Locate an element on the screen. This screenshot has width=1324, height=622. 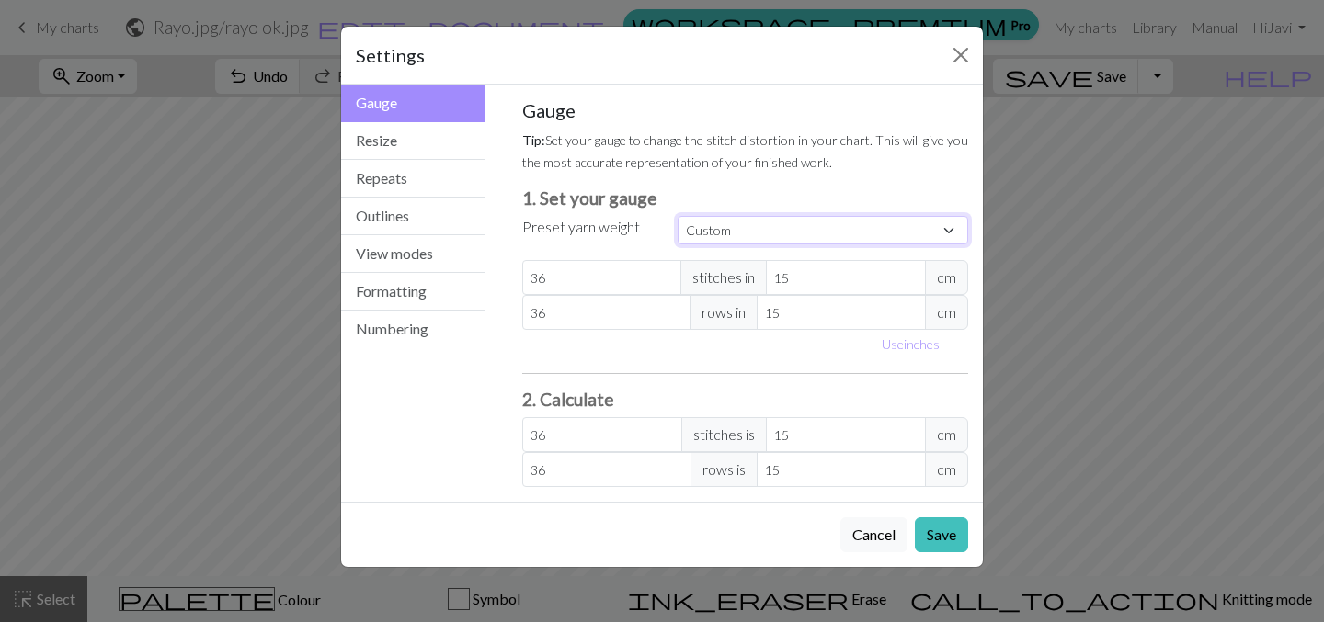
label: Preset yarn weight is located at coordinates (581, 227).